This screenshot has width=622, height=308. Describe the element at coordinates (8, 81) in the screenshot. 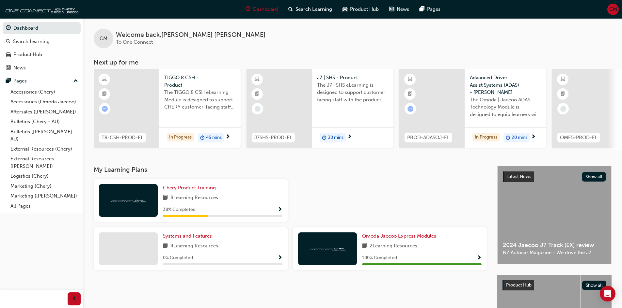

I see `span: pages-icon` at that location.